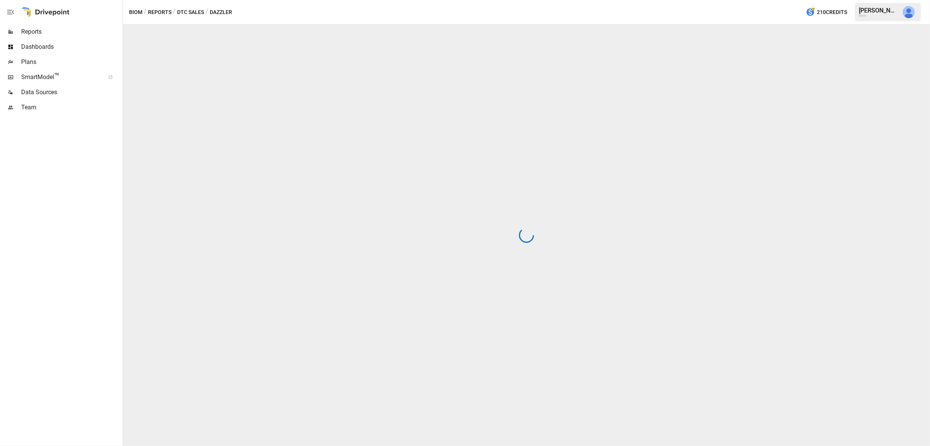 This screenshot has width=930, height=446. What do you see at coordinates (61, 77) in the screenshot?
I see `span: SmartModel` at bounding box center [61, 77].